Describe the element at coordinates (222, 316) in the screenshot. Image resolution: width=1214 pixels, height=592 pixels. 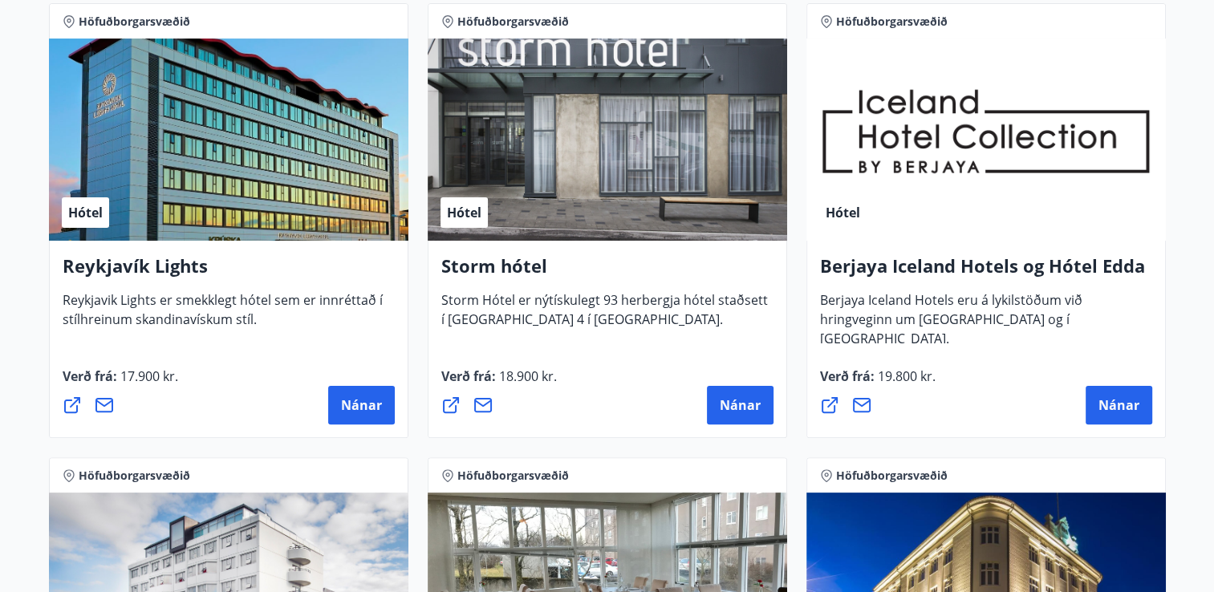
I see `span: Reykjavik Lights er smekklegt hótel sem er innréttað í stílhreinum skandinavískum stíl.` at that location.